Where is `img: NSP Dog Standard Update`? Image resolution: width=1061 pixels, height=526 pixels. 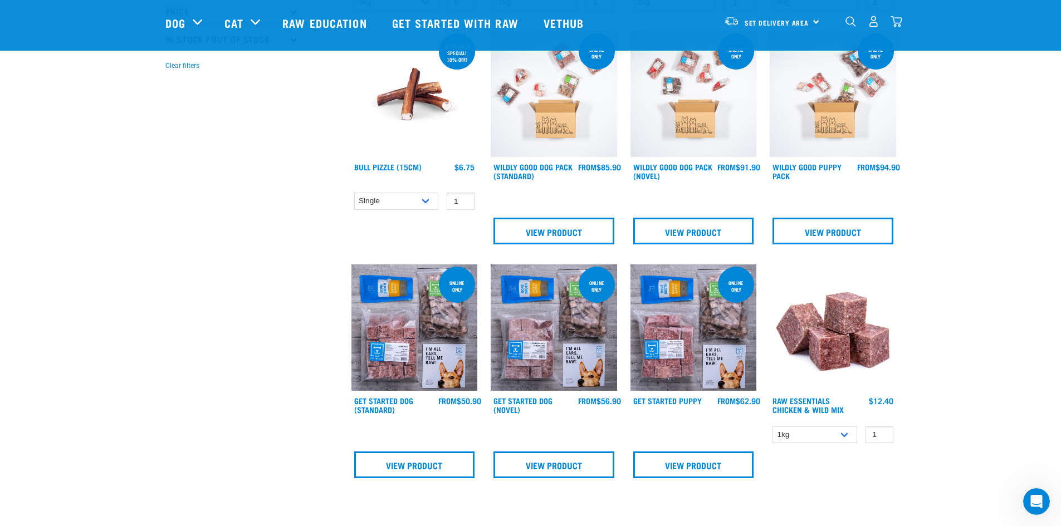 img: NSP Dog Standard Update is located at coordinates (414, 327).